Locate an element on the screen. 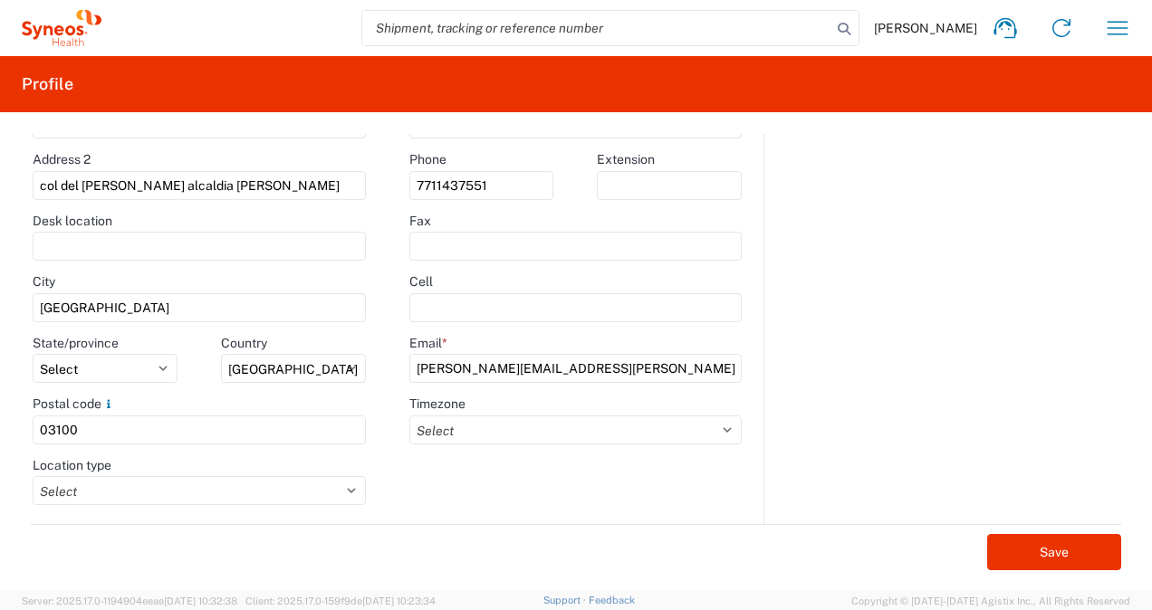  label: Postal code is located at coordinates (74, 404).